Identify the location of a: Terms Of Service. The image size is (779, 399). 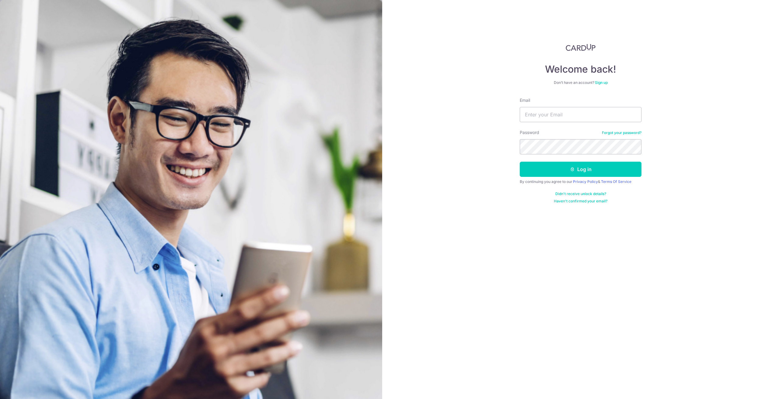
(616, 182).